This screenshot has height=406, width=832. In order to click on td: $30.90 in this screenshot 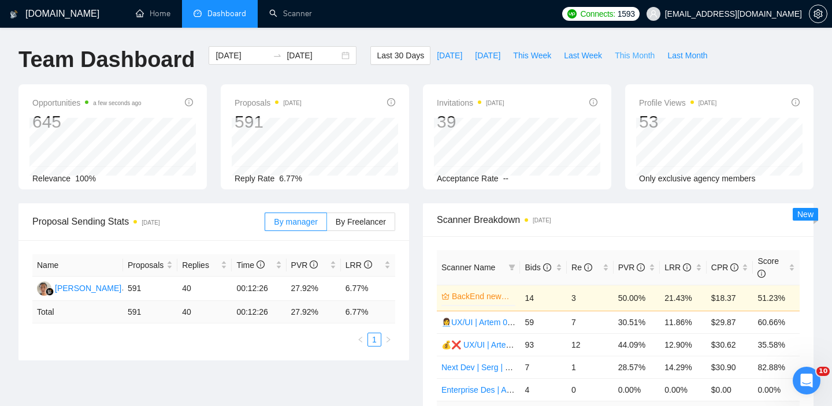, I will do `click(730, 367)`.